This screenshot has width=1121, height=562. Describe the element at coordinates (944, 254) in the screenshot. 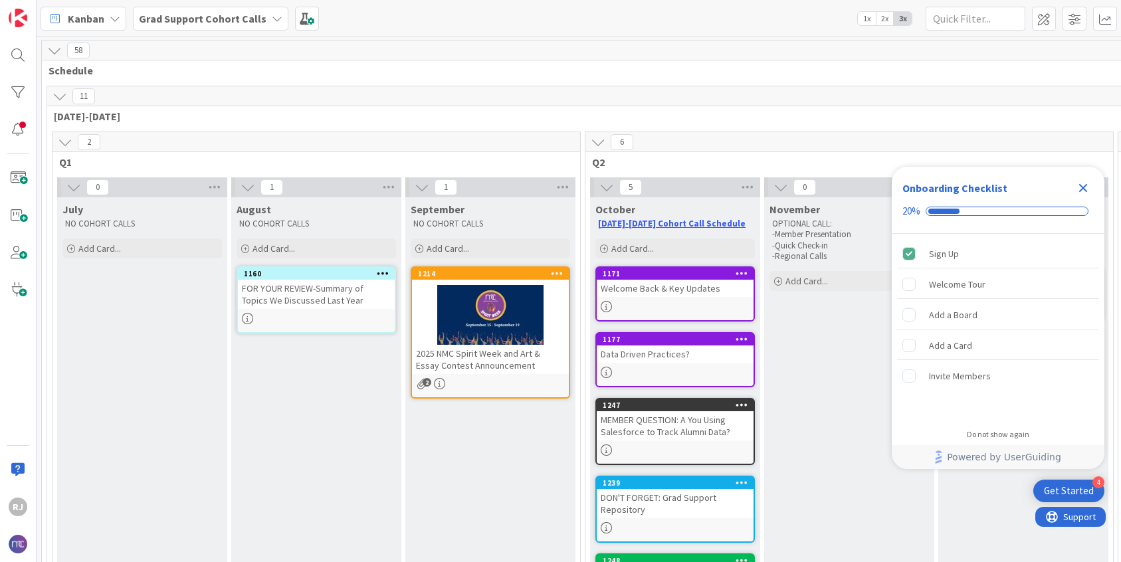

I see `div: Sign Up` at that location.